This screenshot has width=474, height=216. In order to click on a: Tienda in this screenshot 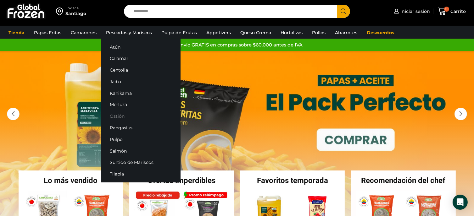, I will do `click(16, 33)`.